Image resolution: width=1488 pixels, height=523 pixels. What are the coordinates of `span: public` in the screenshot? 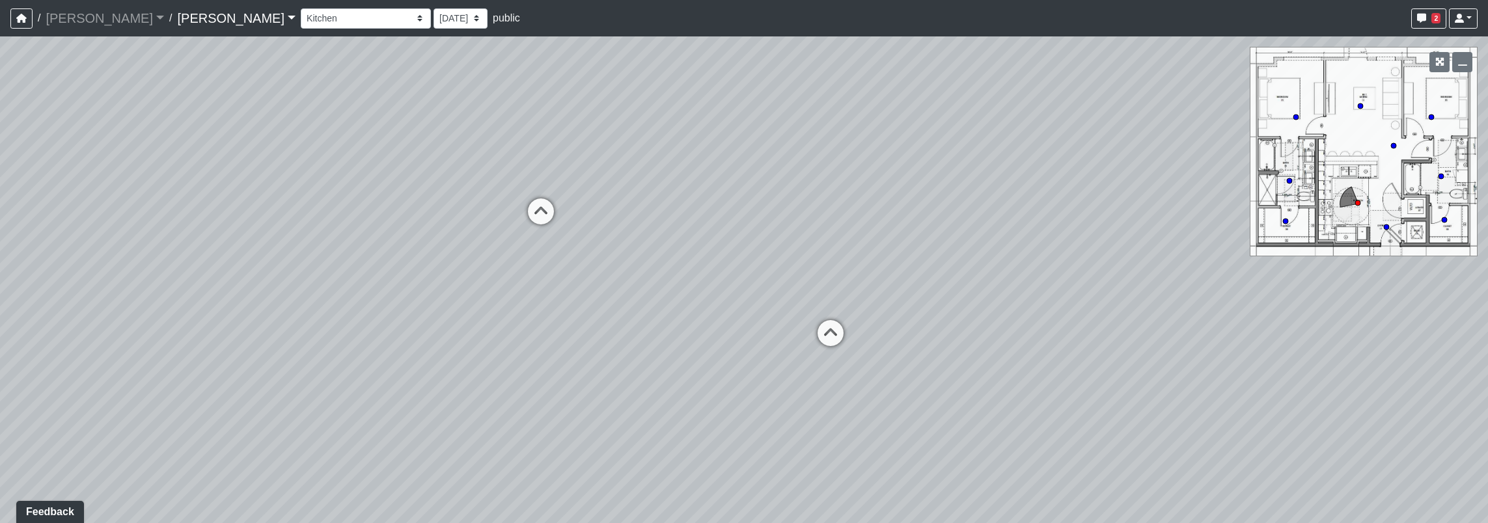 It's located at (506, 18).